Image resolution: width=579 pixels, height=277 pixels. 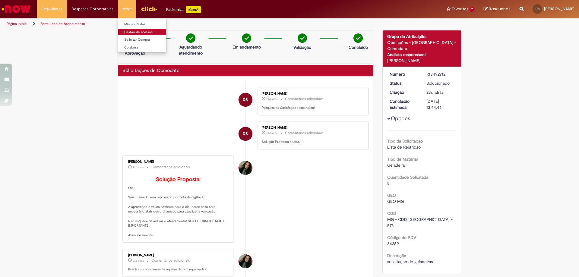 I want to click on b: Solução Proposta:, so click(x=178, y=179).